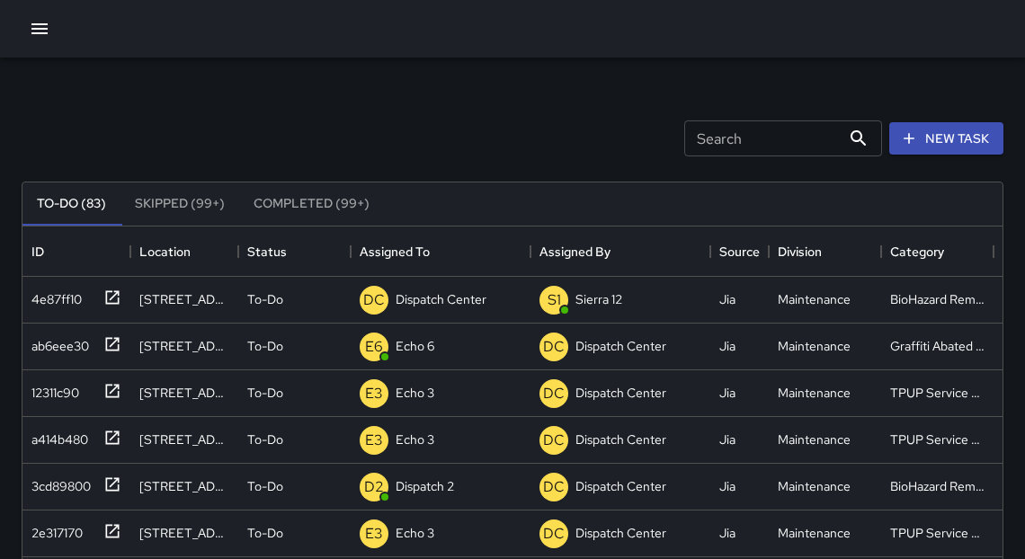 The width and height of the screenshot is (1025, 559). I want to click on p: Dispatch 2, so click(424, 486).